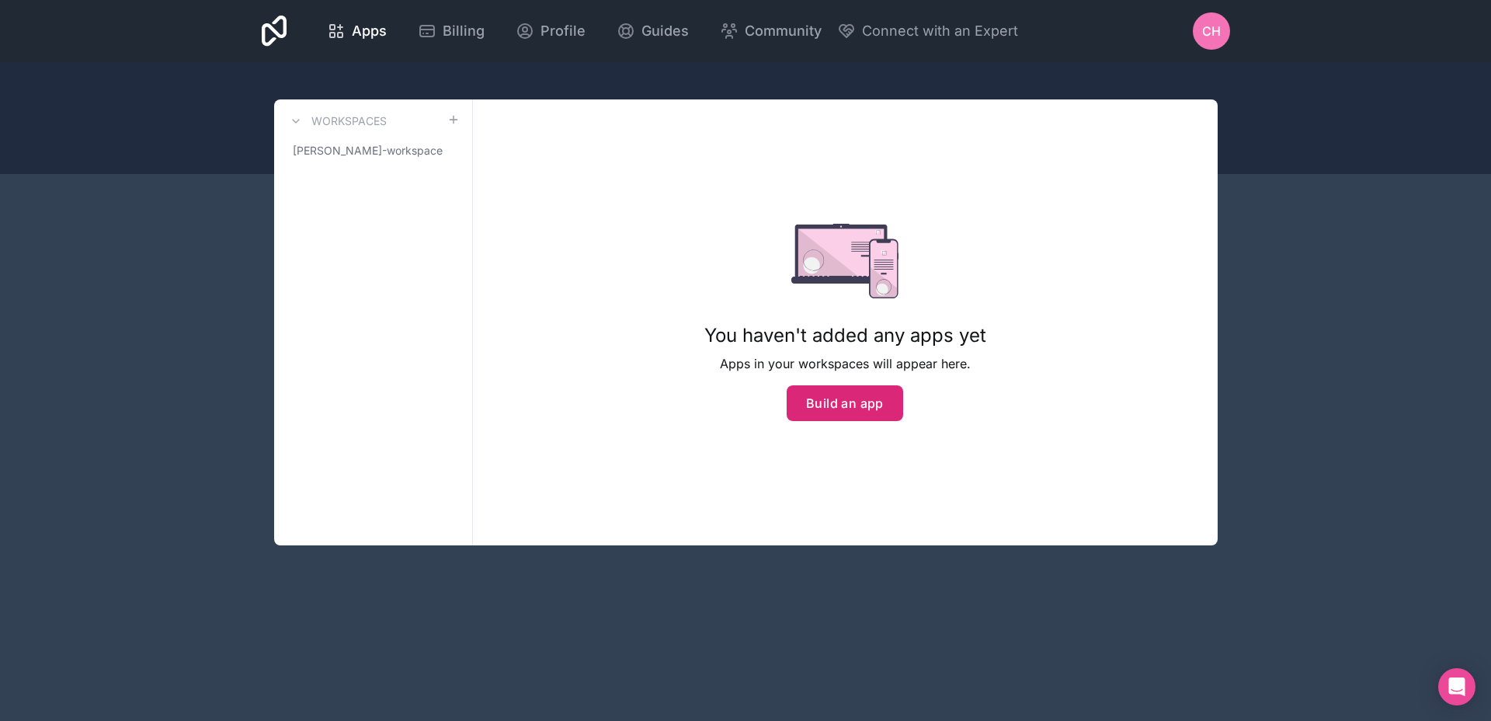  I want to click on a: Community, so click(770, 31).